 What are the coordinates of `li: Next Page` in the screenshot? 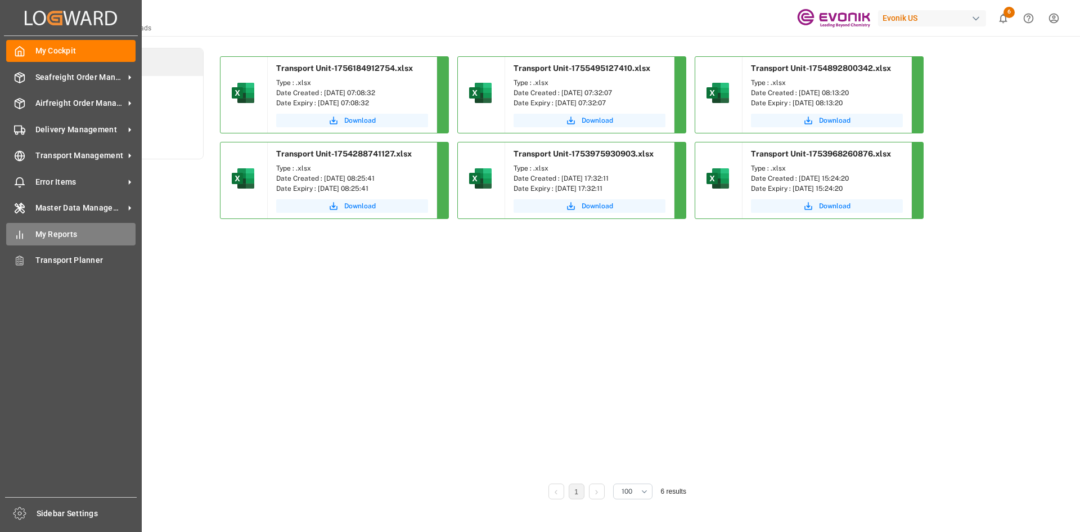 It's located at (597, 491).